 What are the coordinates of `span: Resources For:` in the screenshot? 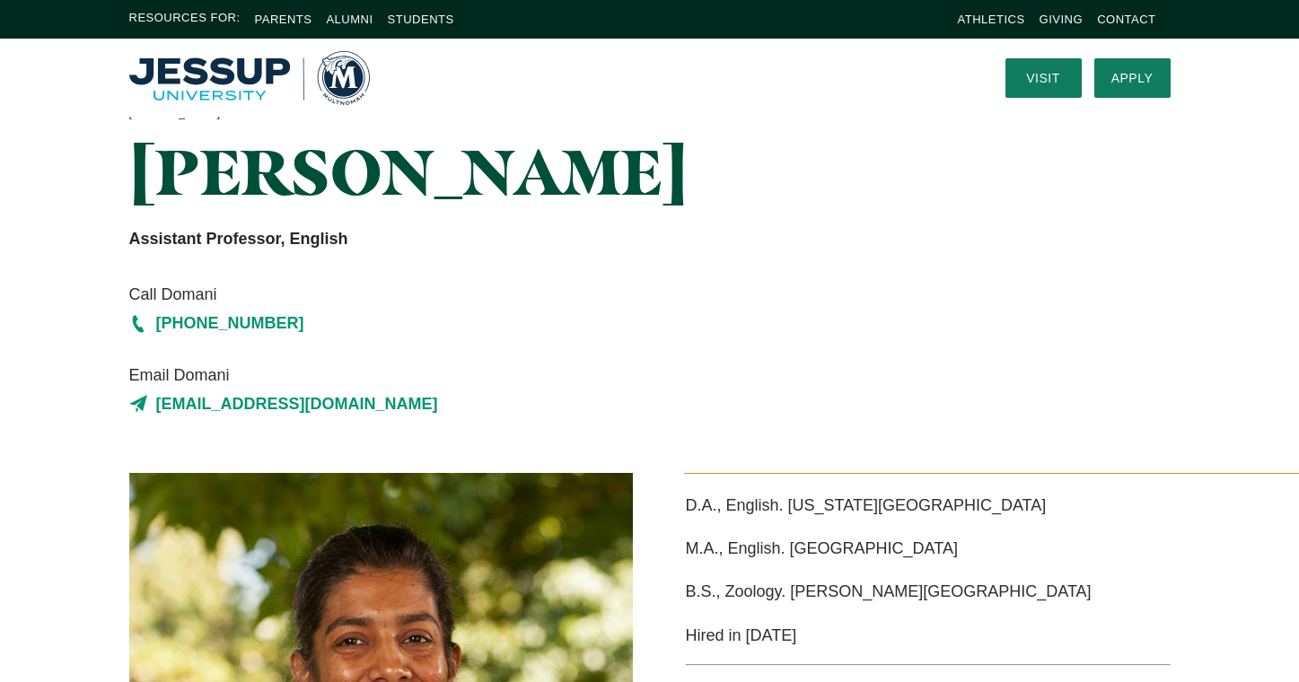 It's located at (185, 19).